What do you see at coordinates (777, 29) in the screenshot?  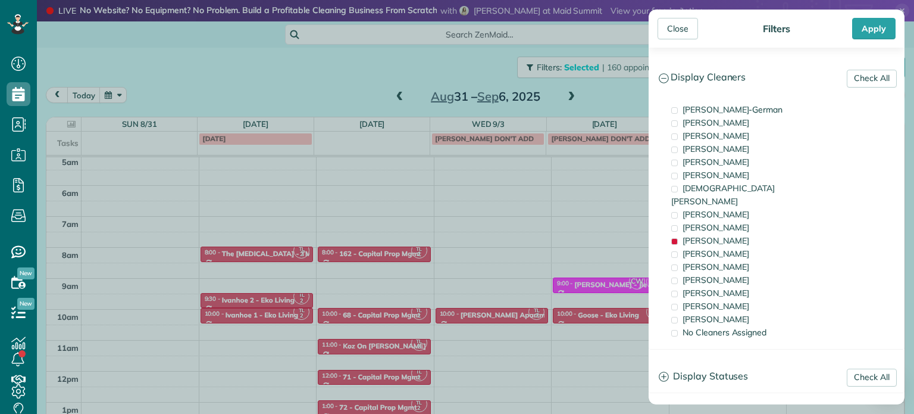 I see `div: Filters` at bounding box center [777, 29].